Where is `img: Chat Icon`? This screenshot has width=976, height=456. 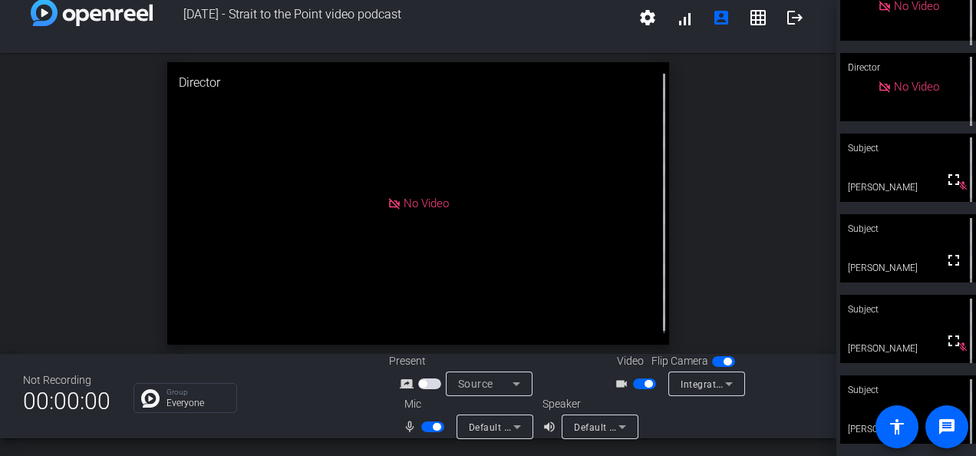 img: Chat Icon is located at coordinates (150, 398).